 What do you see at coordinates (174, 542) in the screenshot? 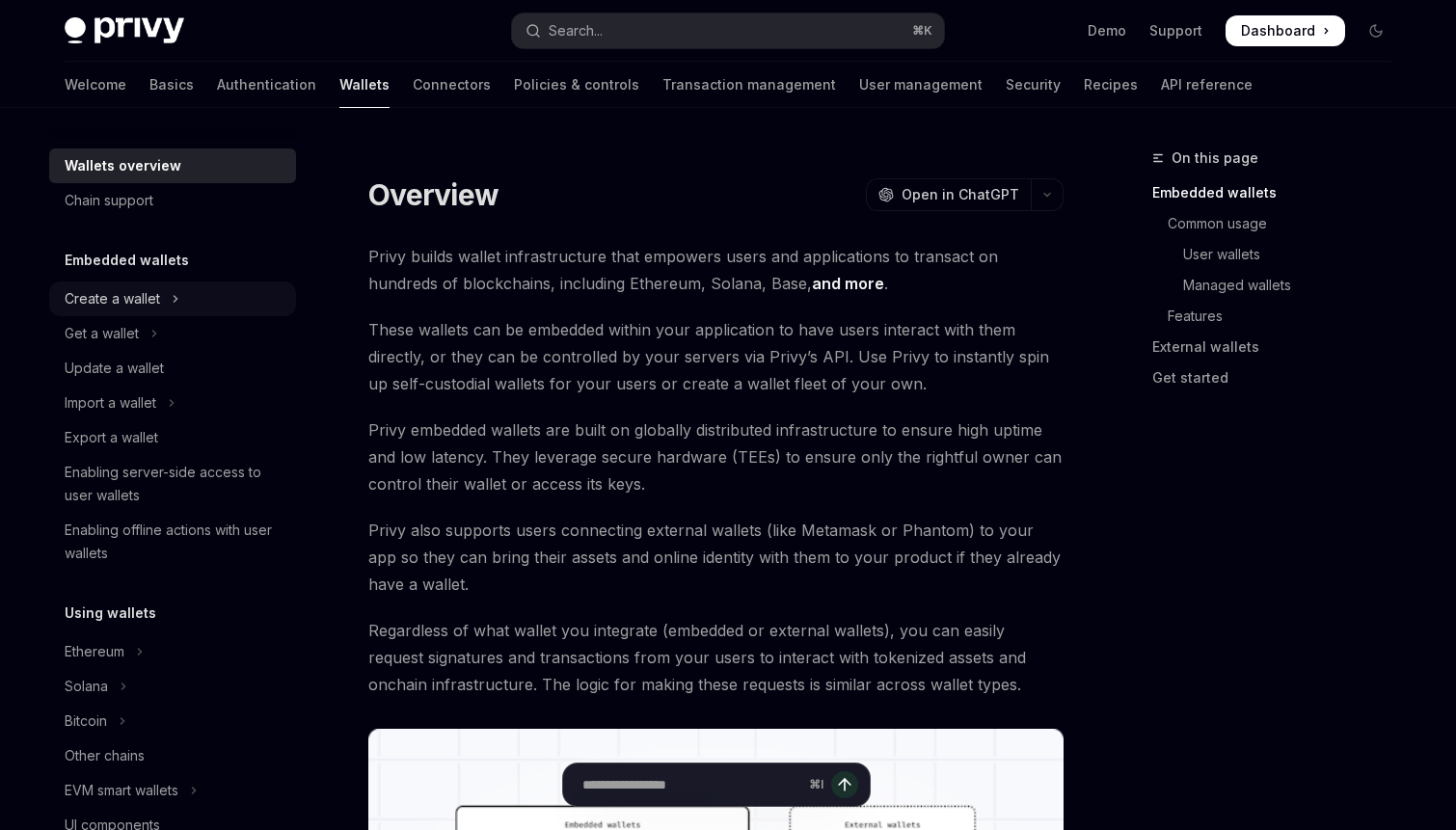
I see `div: Enabling offline actions with user wallets` at bounding box center [174, 542].